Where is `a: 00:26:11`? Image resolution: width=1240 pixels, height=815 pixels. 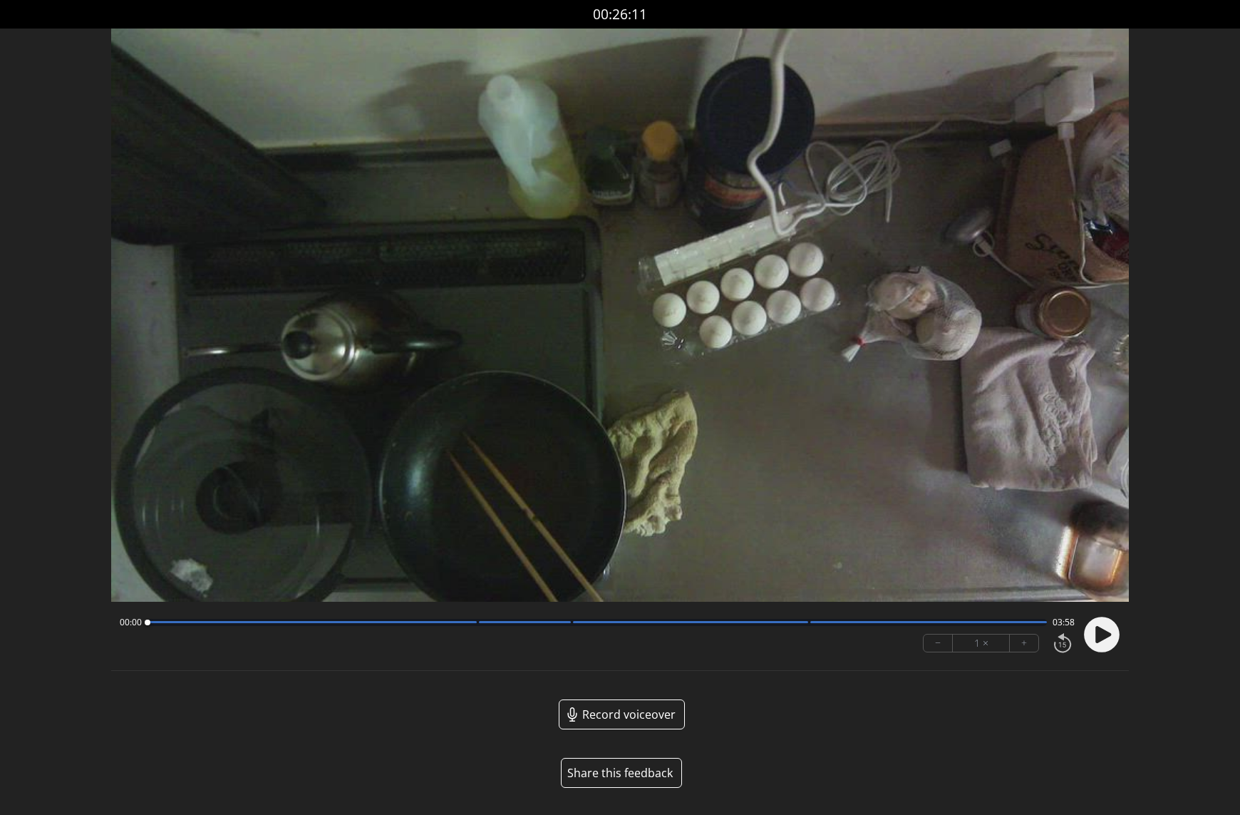
a: 00:26:11 is located at coordinates (620, 14).